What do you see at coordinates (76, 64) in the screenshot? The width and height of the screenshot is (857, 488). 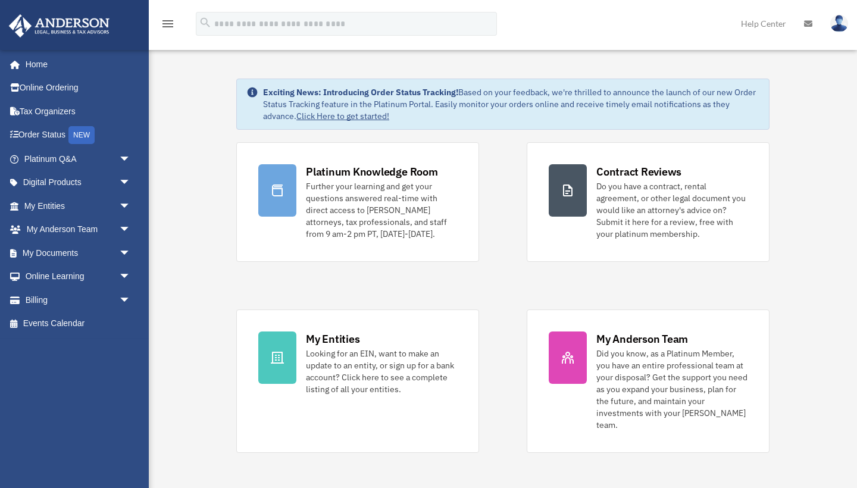 I see `a: Home` at bounding box center [76, 64].